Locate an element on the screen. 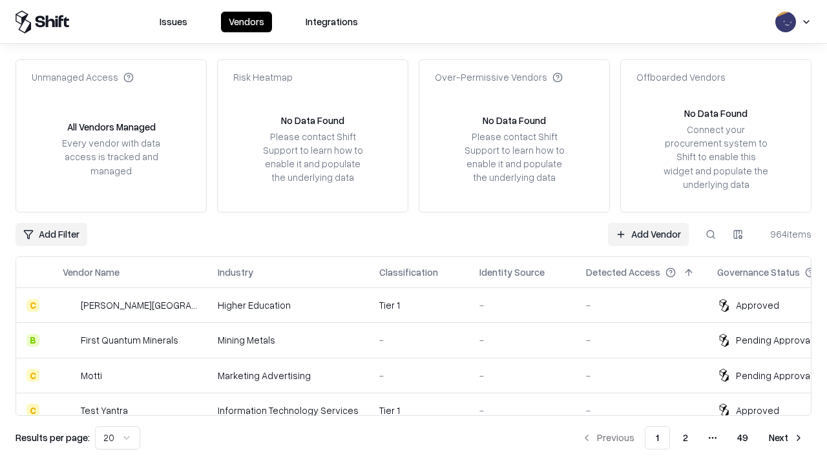 The height and width of the screenshot is (465, 827). div: Vendor Name is located at coordinates (91, 272).